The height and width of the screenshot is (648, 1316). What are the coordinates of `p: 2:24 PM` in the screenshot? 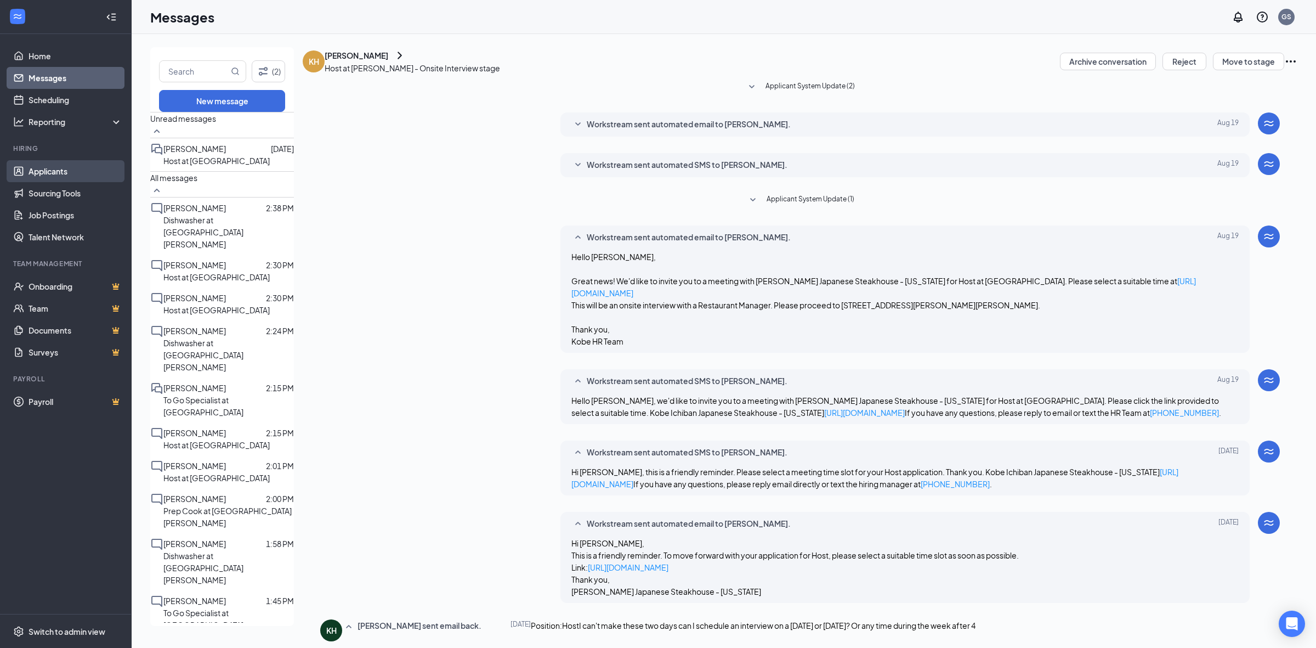 It's located at (280, 331).